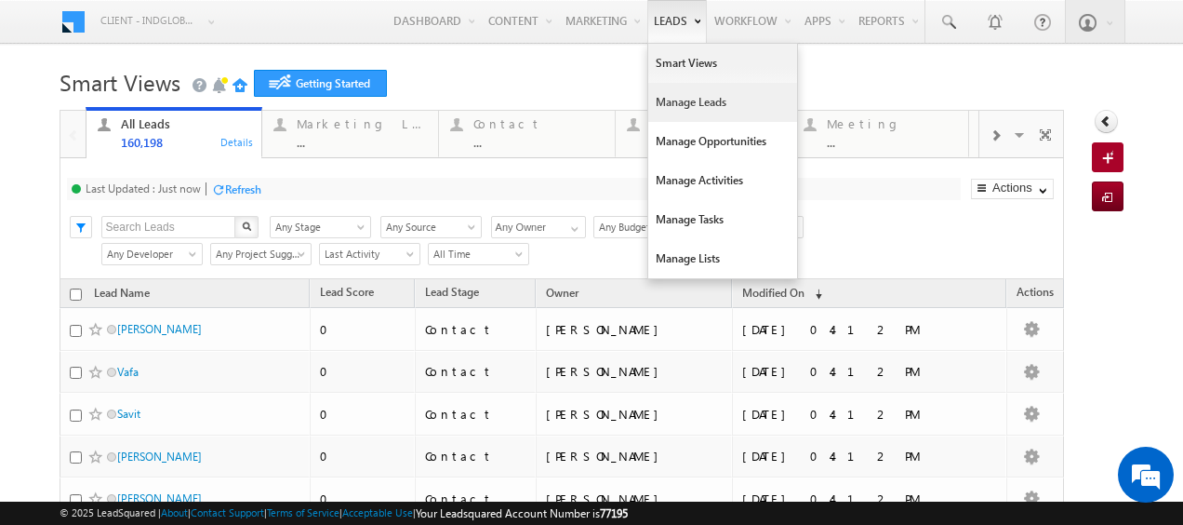 The image size is (1183, 525). What do you see at coordinates (1012, 189) in the screenshot?
I see `button: Actions` at bounding box center [1012, 189].